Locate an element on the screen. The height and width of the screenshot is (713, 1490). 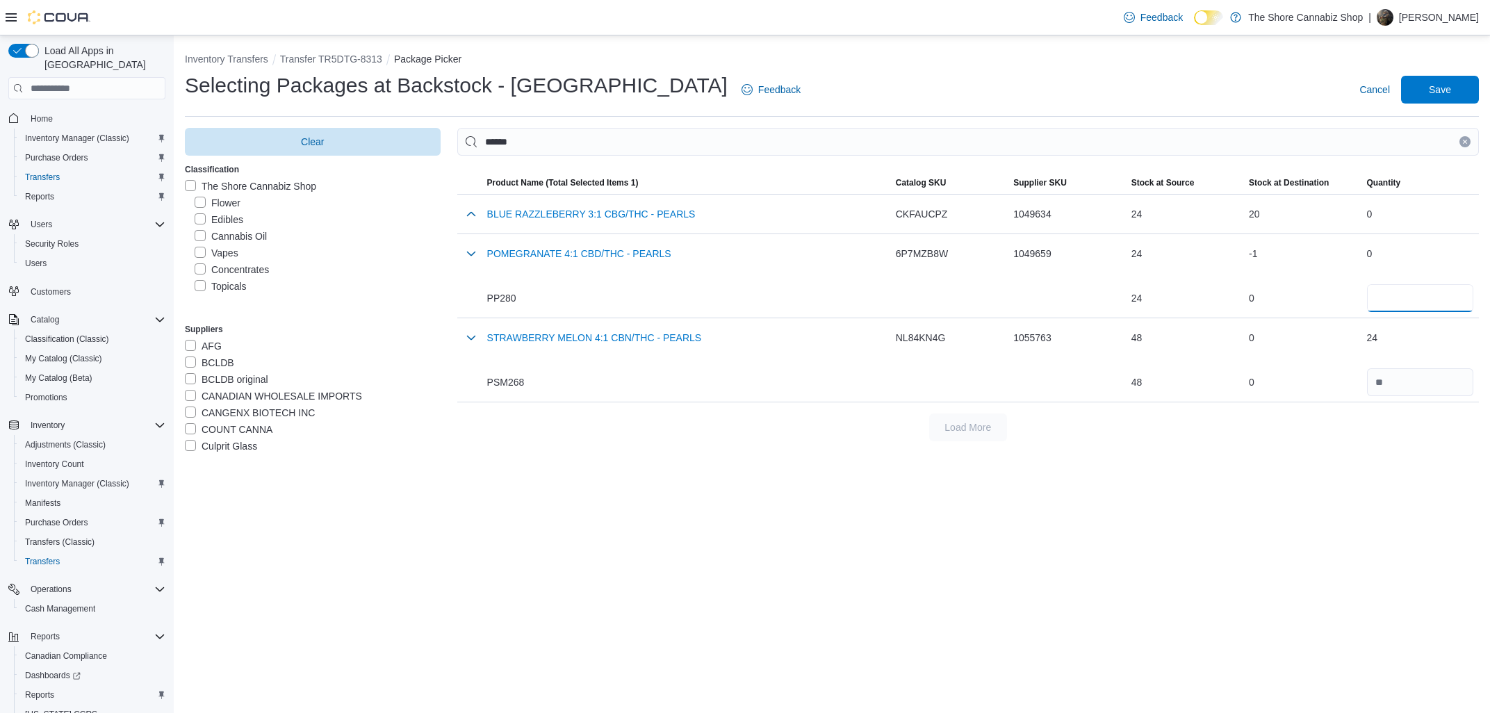
span: Classification (Classic) is located at coordinates (67, 339).